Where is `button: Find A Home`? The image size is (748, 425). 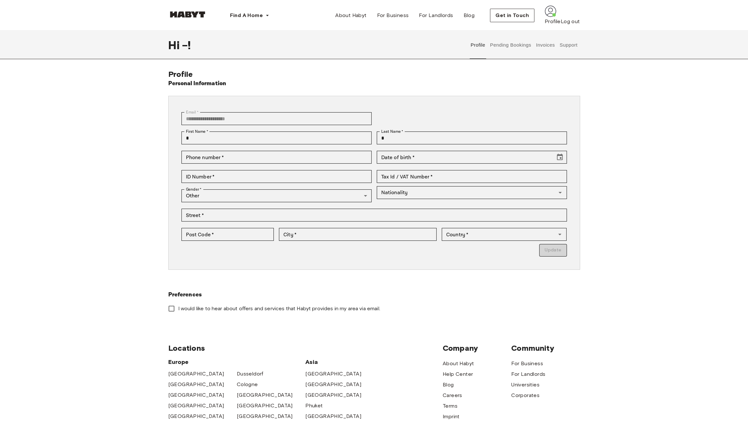
button: Find A Home is located at coordinates (250, 15).